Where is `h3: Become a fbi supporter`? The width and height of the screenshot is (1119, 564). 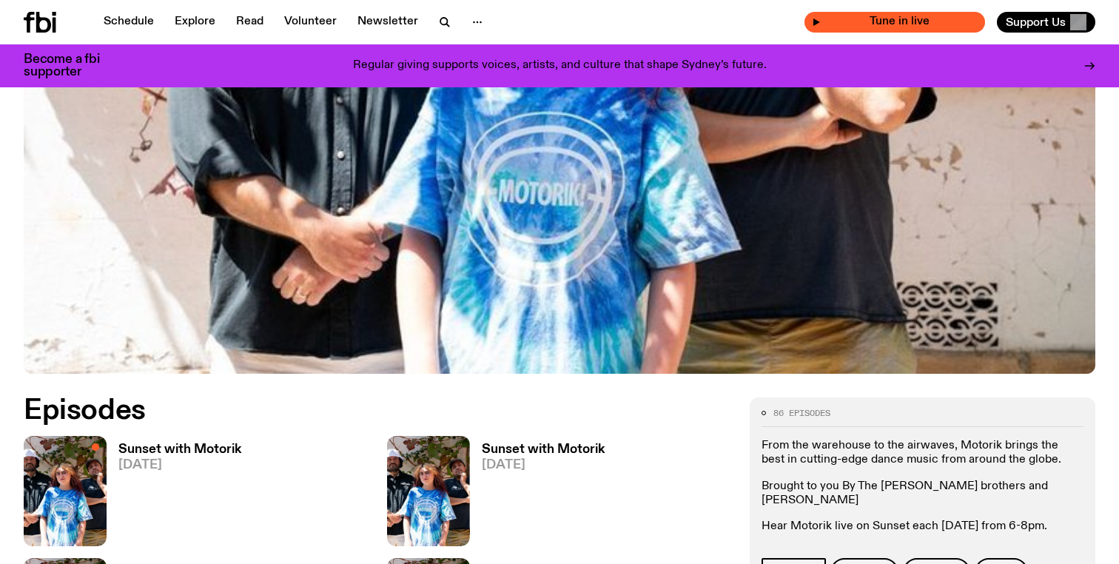 h3: Become a fbi supporter is located at coordinates (71, 66).